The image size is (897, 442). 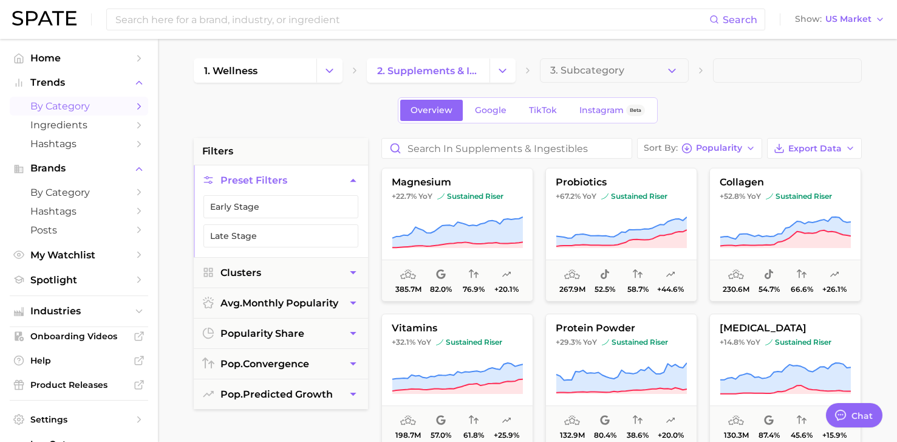 What do you see at coordinates (262, 333) in the screenshot?
I see `span: popularity share` at bounding box center [262, 333].